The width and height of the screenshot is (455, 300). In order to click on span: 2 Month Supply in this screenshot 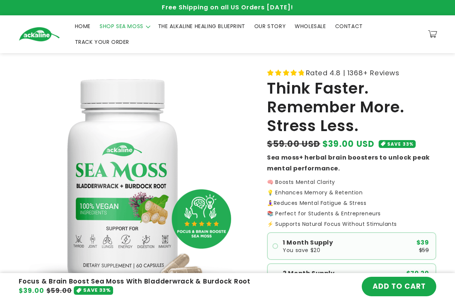, I will do `click(308, 273)`.